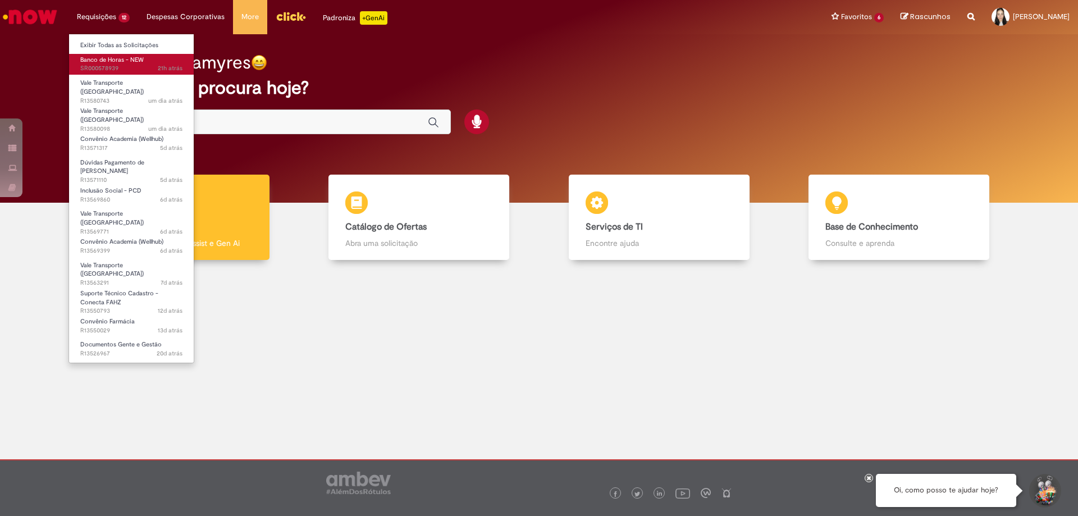 The image size is (1078, 516). Describe the element at coordinates (930, 16) in the screenshot. I see `span: Rascunhos` at that location.